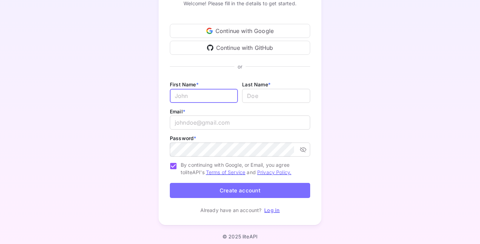  I want to click on input: Doe, so click(276, 96).